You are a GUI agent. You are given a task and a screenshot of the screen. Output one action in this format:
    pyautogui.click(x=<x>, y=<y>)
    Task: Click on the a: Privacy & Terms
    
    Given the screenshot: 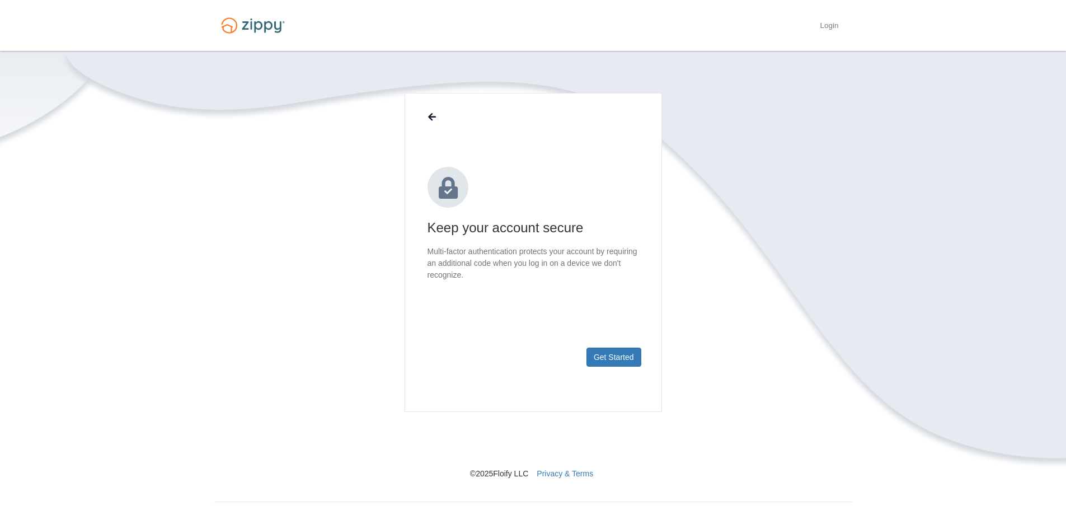 What is the action you would take?
    pyautogui.click(x=565, y=473)
    